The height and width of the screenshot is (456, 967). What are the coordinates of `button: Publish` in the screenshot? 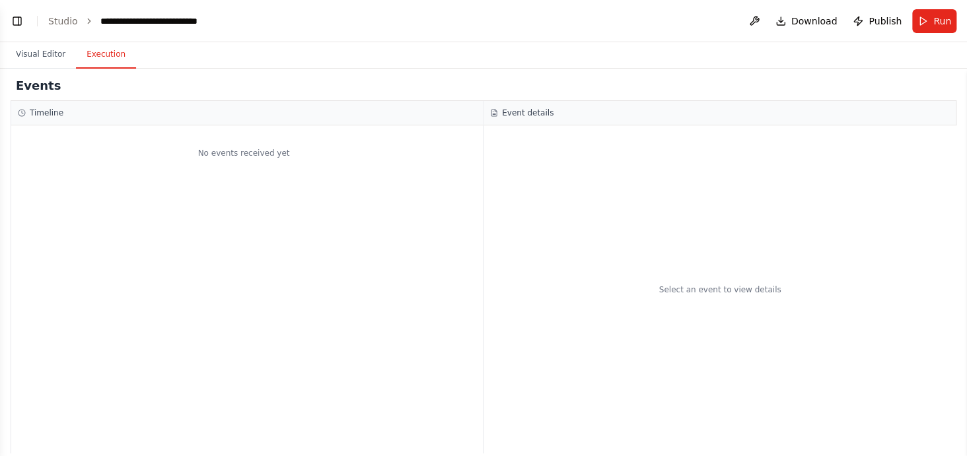 It's located at (877, 21).